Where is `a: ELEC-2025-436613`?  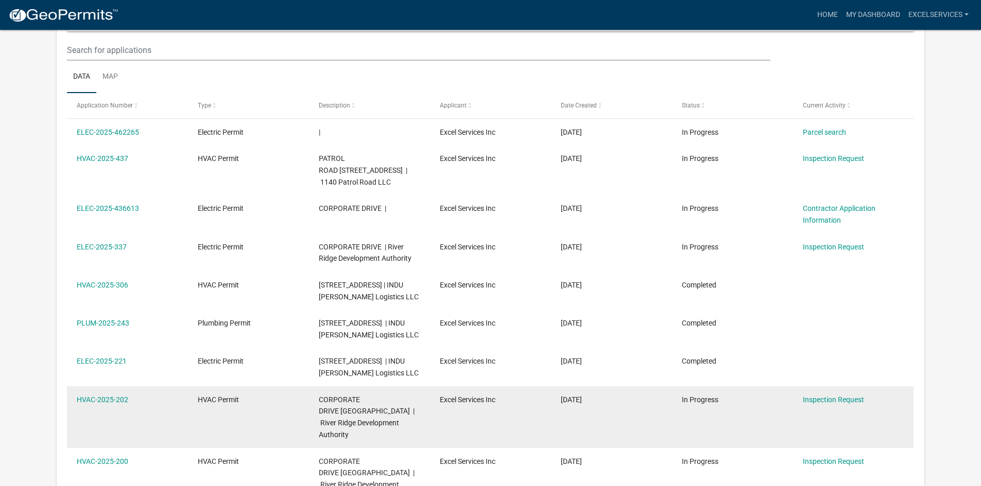 a: ELEC-2025-436613 is located at coordinates (108, 208).